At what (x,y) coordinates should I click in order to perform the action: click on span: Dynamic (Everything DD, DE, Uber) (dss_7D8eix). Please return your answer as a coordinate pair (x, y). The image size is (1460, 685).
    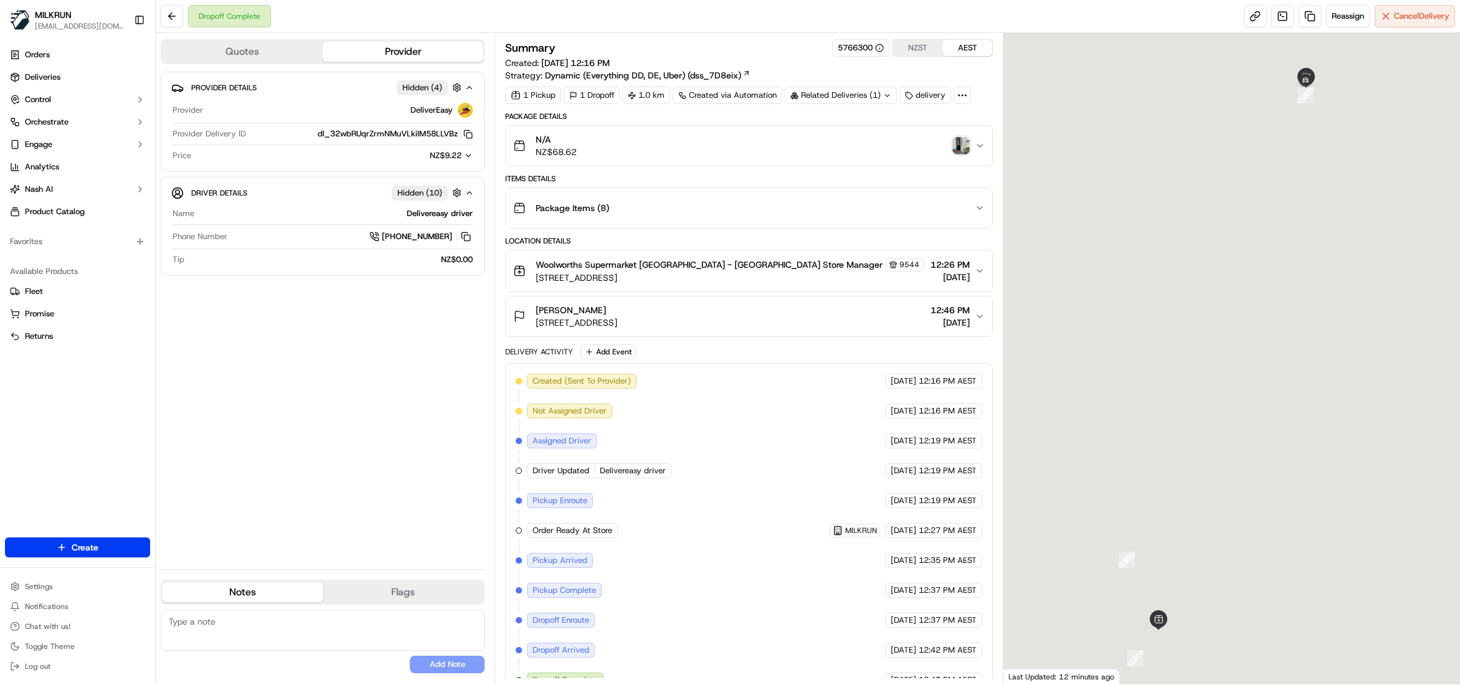
    Looking at the image, I should click on (643, 75).